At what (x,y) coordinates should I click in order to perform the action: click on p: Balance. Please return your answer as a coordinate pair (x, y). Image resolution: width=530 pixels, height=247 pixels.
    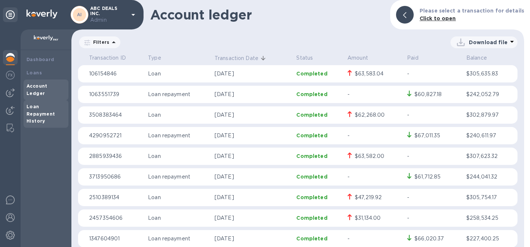
    Looking at the image, I should click on (490, 58).